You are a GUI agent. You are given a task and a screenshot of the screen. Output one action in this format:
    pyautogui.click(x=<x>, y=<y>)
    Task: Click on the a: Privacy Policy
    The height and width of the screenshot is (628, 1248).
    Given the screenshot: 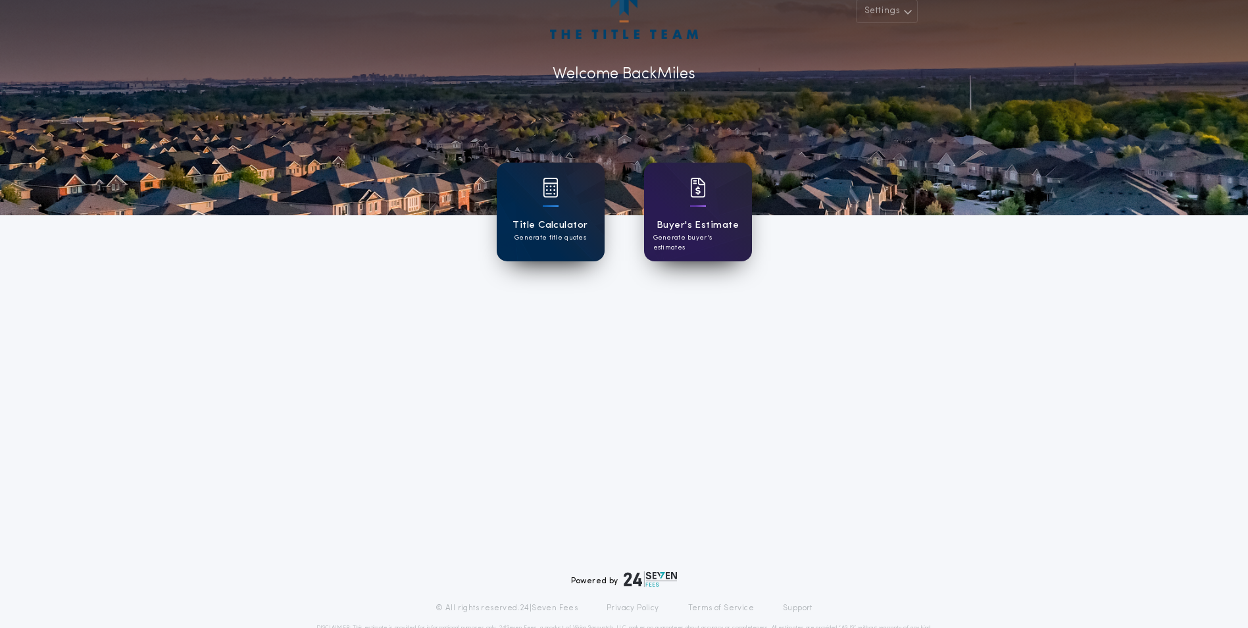 What is the action you would take?
    pyautogui.click(x=633, y=608)
    